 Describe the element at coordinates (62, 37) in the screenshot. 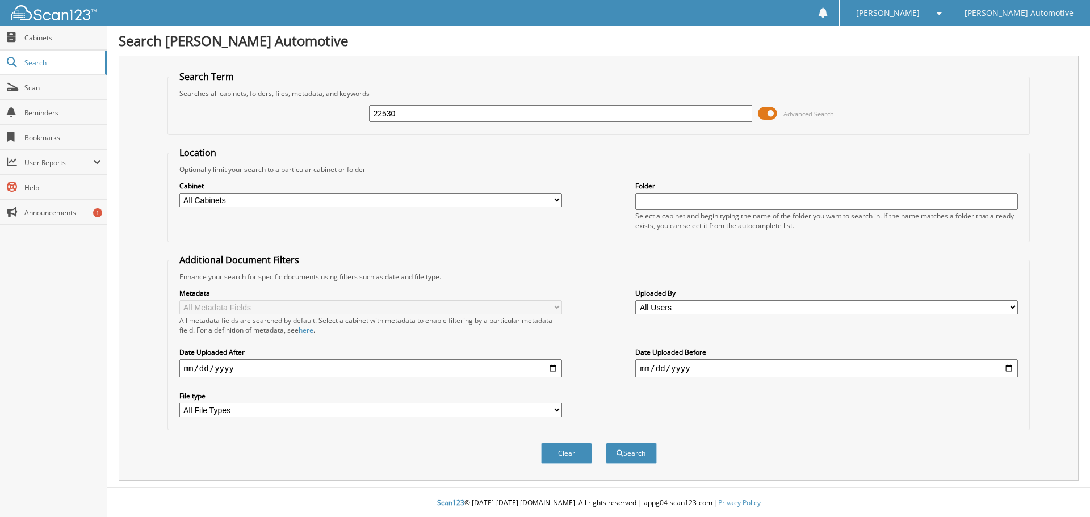

I see `span: Cabinets` at that location.